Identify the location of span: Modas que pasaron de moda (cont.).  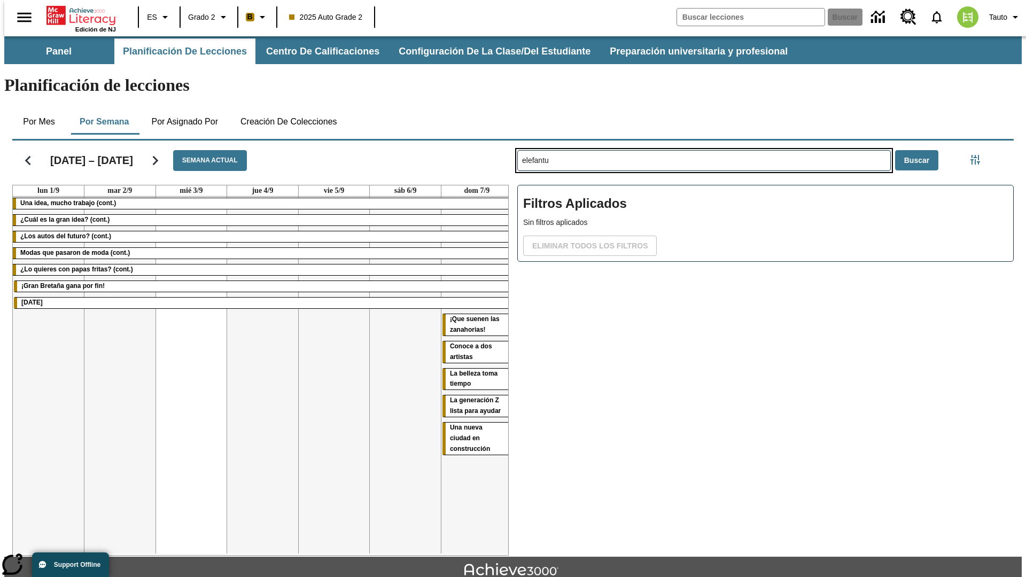
(75, 253).